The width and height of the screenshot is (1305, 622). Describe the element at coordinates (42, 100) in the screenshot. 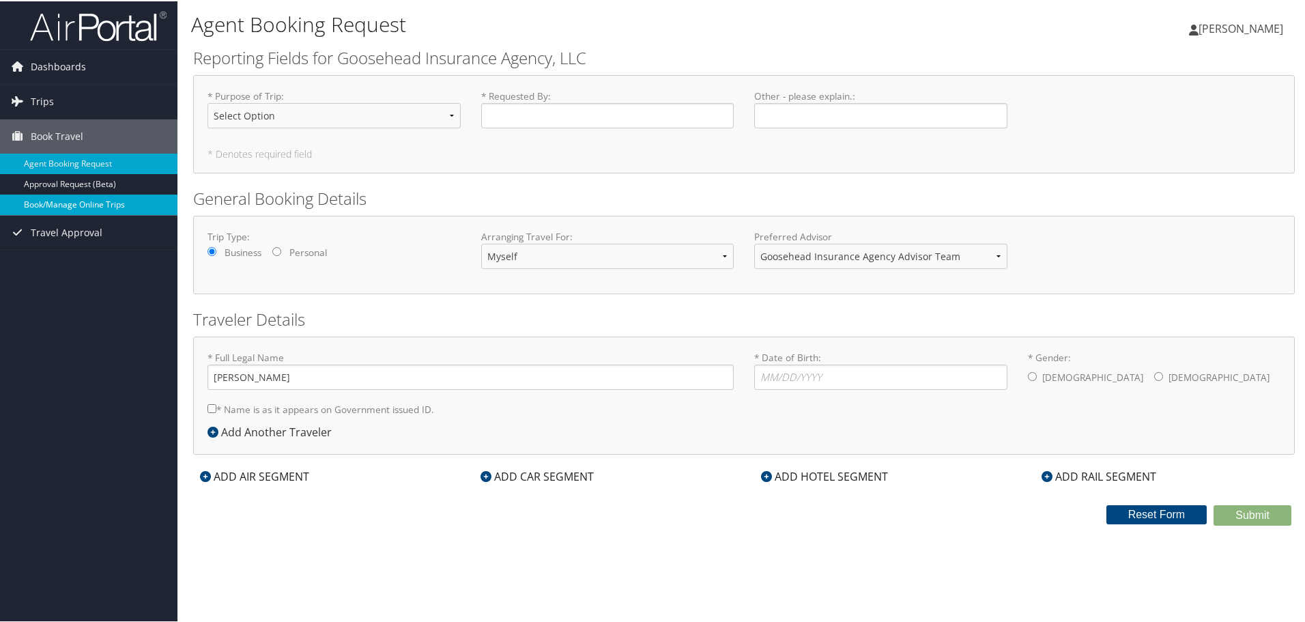

I see `span: Trips` at that location.